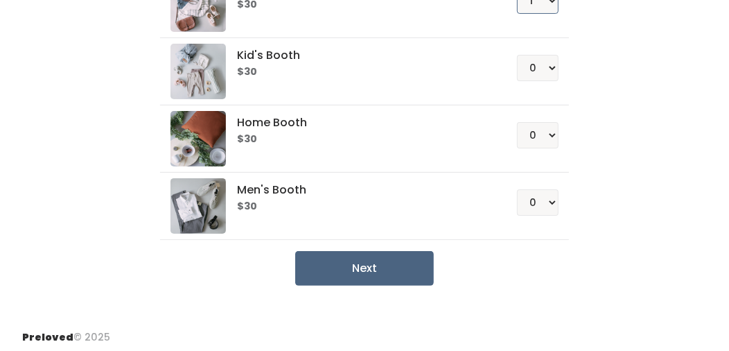 The height and width of the screenshot is (351, 729). Describe the element at coordinates (360, 190) in the screenshot. I see `h5: Men's Booth` at that location.